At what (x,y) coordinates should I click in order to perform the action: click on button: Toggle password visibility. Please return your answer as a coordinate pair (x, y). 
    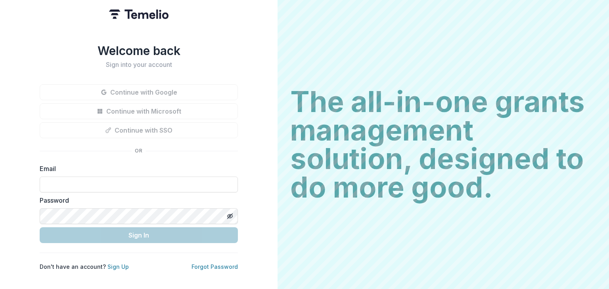
    Looking at the image, I should click on (230, 216).